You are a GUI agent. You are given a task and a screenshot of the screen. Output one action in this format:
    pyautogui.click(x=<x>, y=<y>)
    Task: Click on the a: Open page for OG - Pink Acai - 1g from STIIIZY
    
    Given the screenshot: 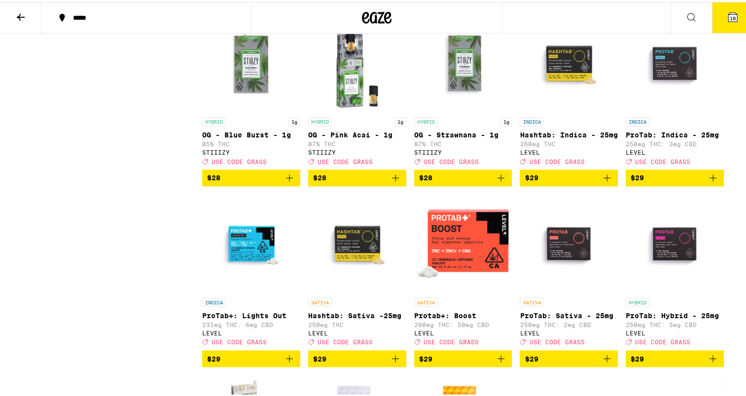 What is the action you would take?
    pyautogui.click(x=357, y=90)
    